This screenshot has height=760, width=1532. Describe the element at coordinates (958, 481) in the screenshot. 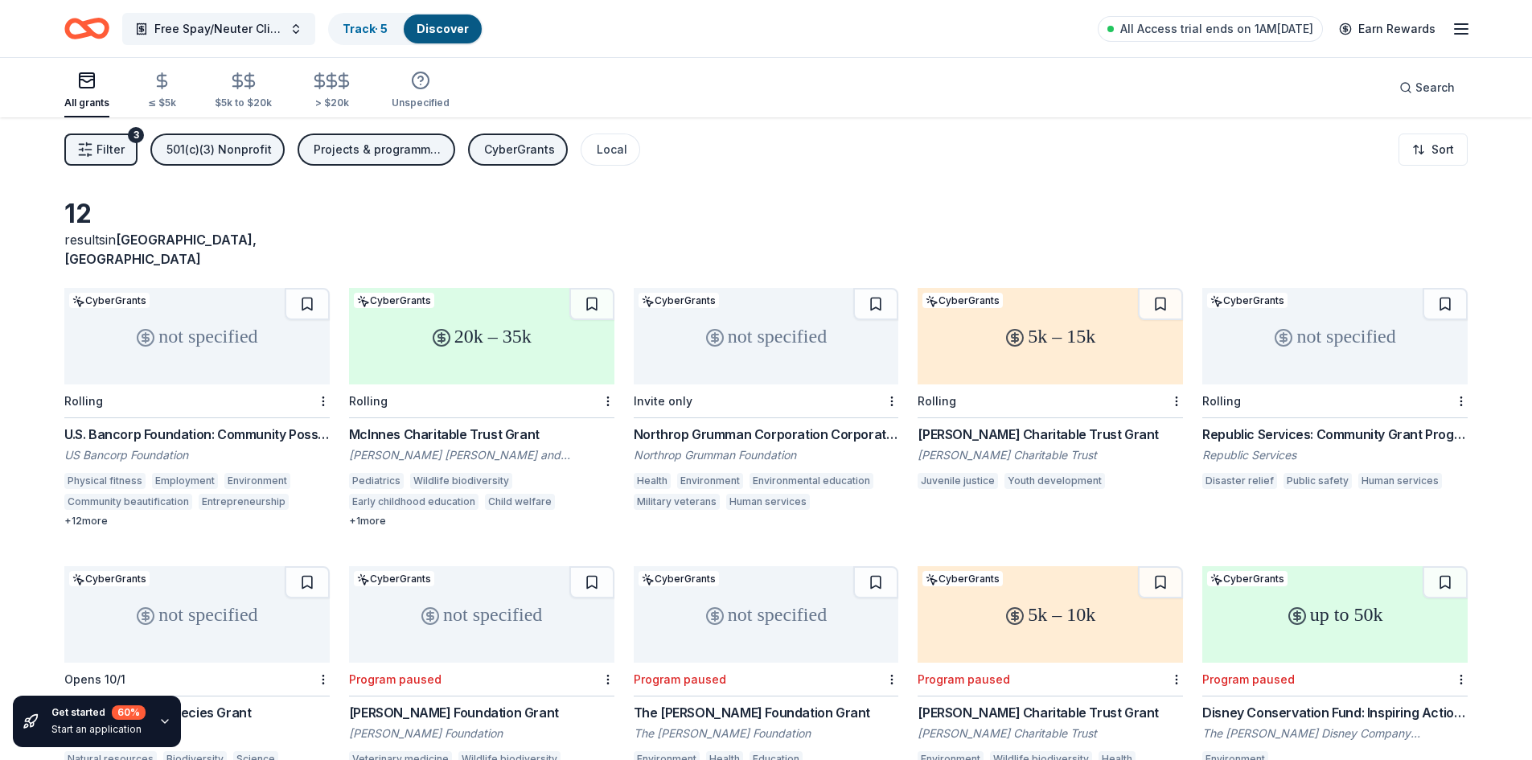

I see `div: Juvenile justice` at that location.